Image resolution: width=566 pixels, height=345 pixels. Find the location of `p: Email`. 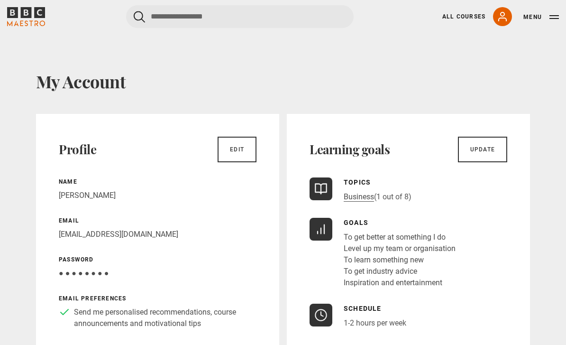

p: Email is located at coordinates (157, 221).